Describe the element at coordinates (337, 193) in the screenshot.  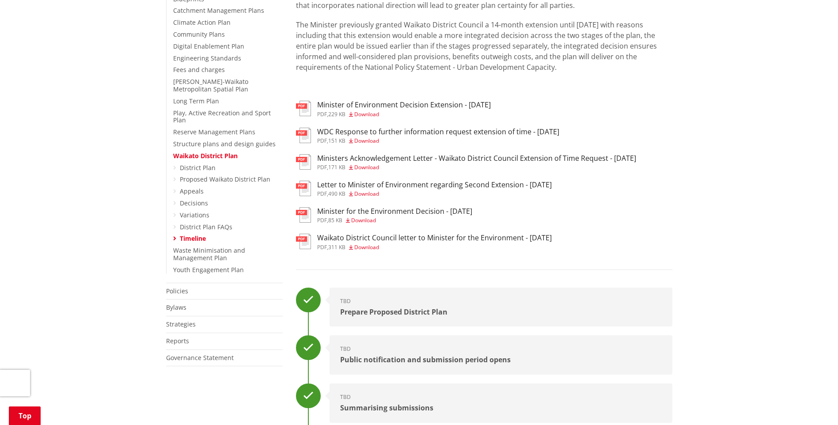
I see `span: 490 KB` at that location.